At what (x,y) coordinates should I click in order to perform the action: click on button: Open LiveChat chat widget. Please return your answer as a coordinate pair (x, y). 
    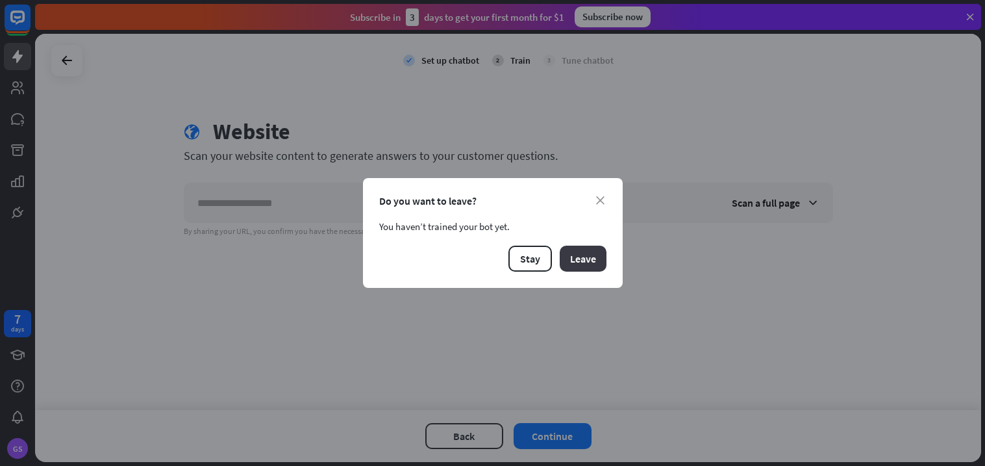
    Looking at the image, I should click on (30, 25).